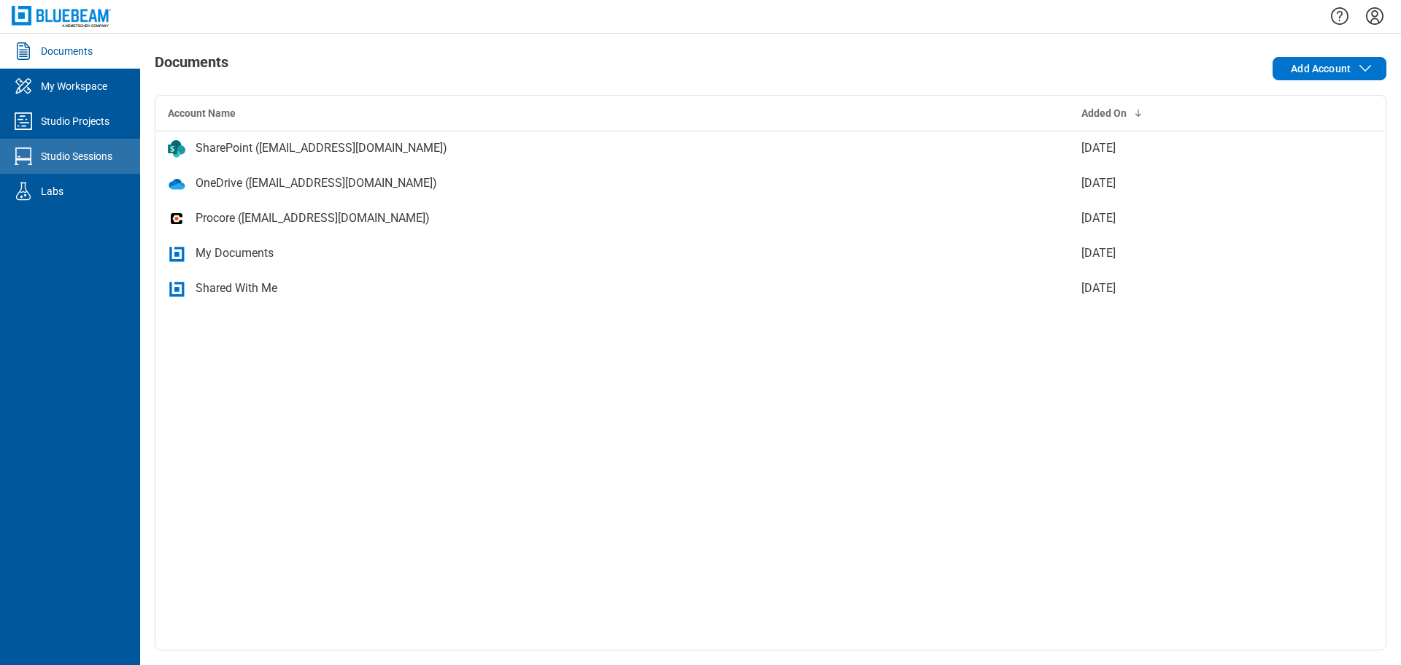 The height and width of the screenshot is (665, 1401). What do you see at coordinates (77, 156) in the screenshot?
I see `div: Studio Sessions` at bounding box center [77, 156].